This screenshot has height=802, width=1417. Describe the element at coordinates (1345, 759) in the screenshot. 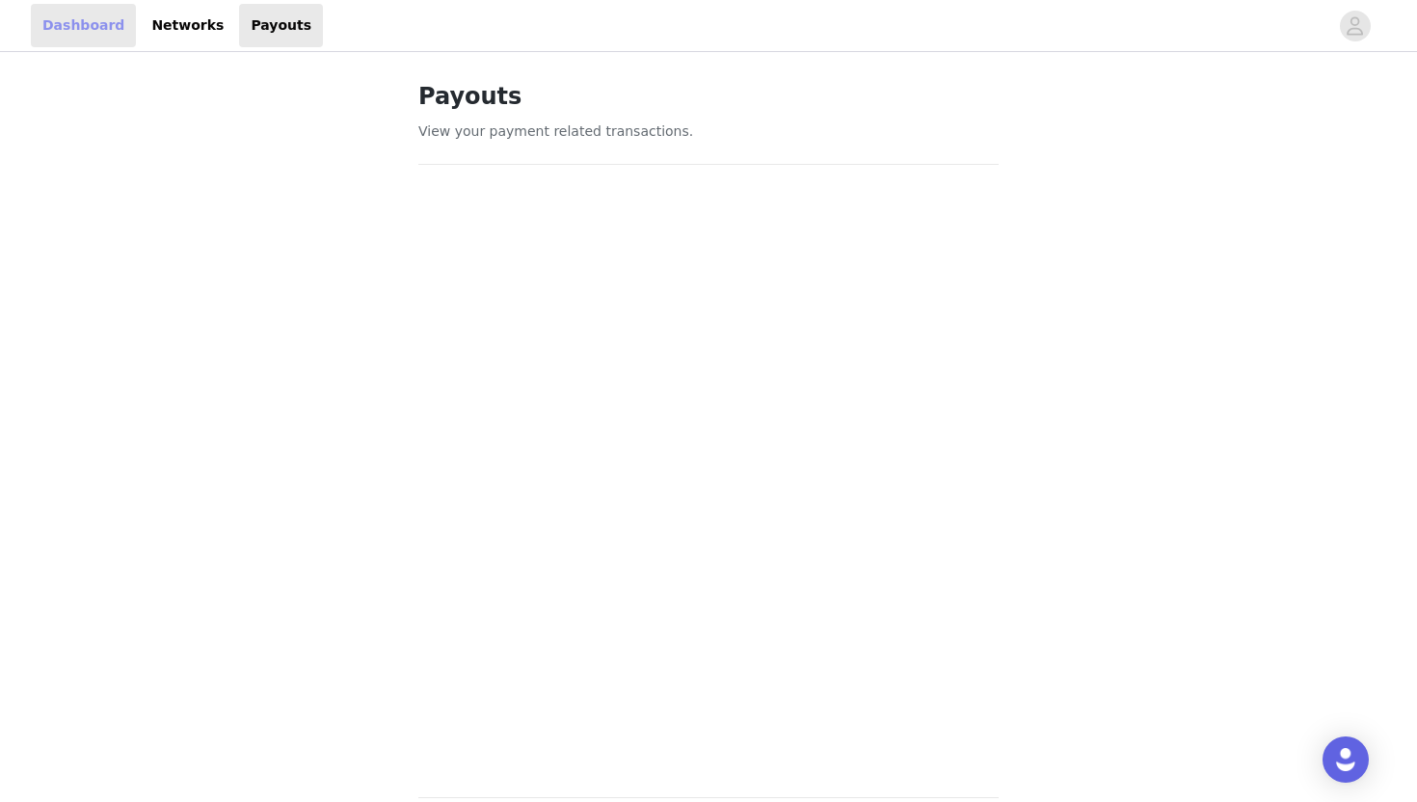

I see `div: Open Intercom Messenger` at that location.